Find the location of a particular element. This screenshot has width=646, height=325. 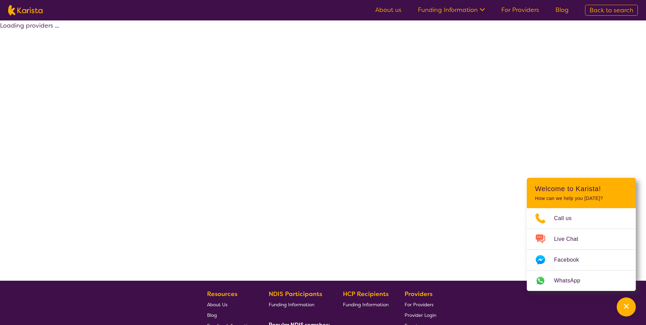

span: Back to search is located at coordinates (611, 10).